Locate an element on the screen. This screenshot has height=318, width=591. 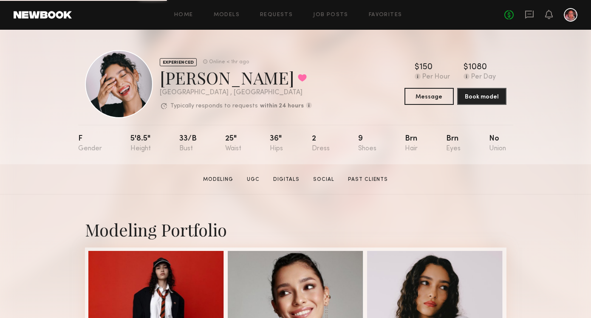
a: Book model is located at coordinates (482, 97).